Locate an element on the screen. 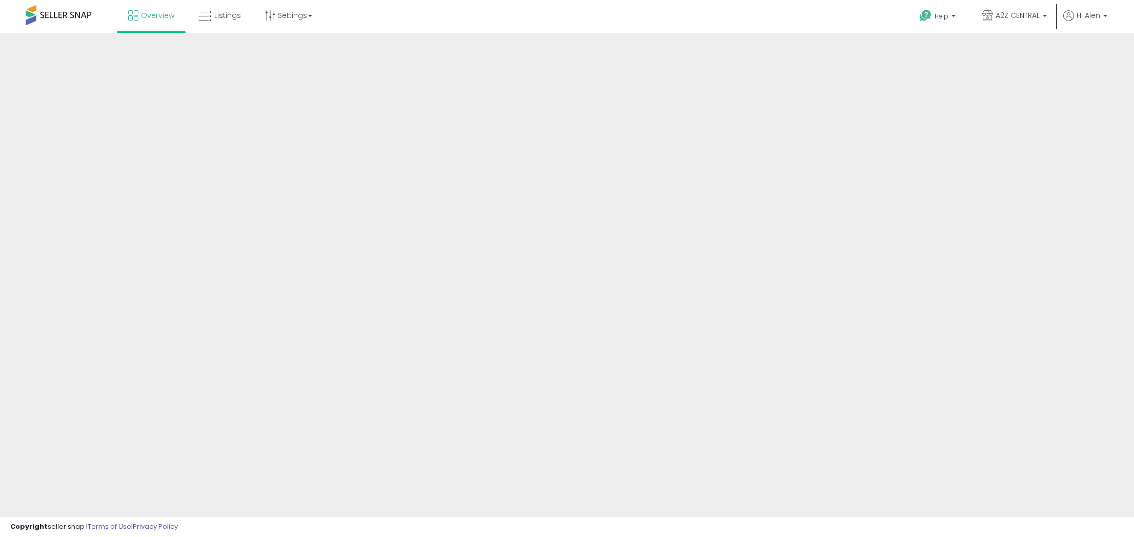 The width and height of the screenshot is (1134, 537). span: Overview is located at coordinates (157, 15).